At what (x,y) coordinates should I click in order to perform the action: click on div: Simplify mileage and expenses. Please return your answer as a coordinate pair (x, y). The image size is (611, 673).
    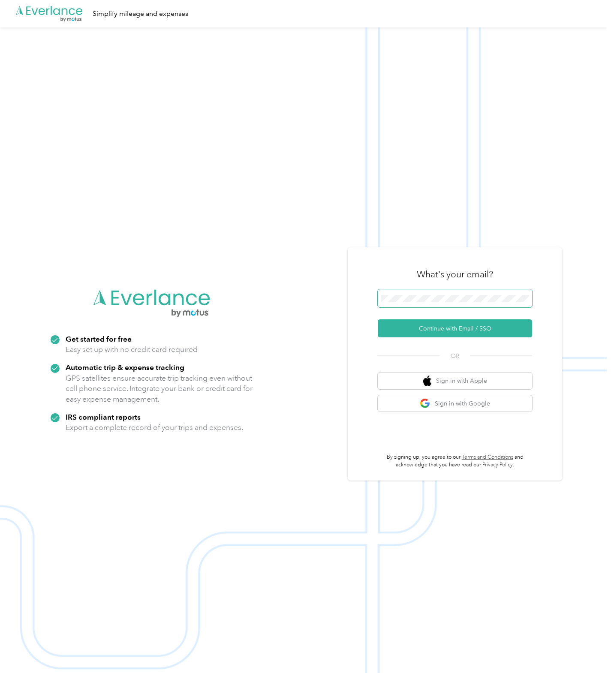
    Looking at the image, I should click on (140, 14).